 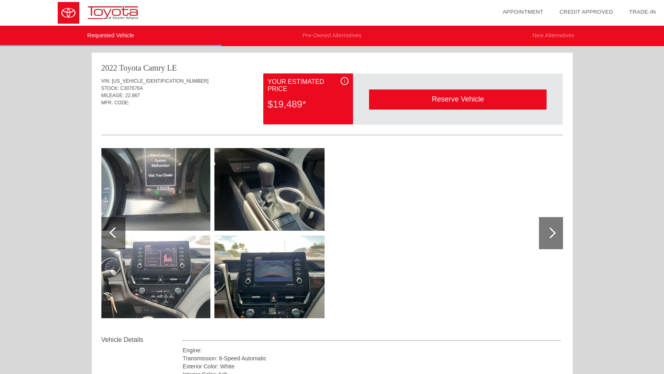 What do you see at coordinates (113, 95) in the screenshot?
I see `span: MILEAGE:` at bounding box center [113, 95].